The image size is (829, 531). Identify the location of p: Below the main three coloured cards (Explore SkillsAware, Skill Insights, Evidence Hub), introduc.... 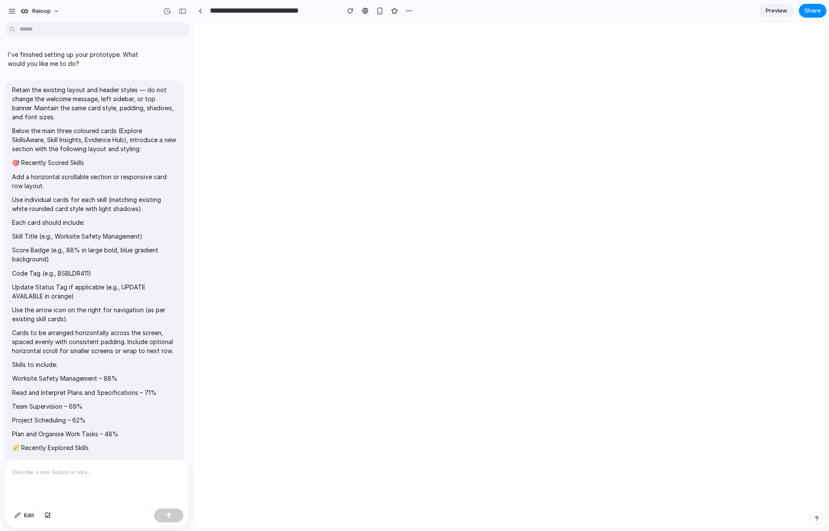
(94, 139).